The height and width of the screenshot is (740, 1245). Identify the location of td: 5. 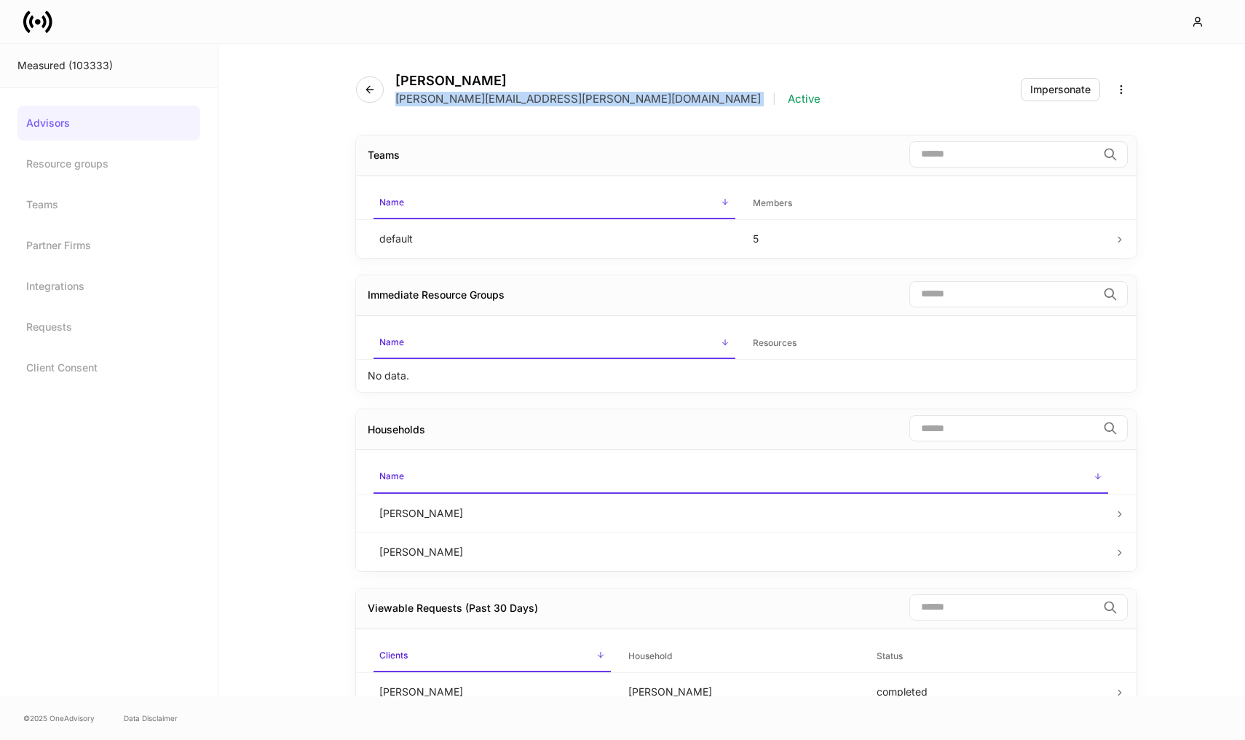
(928, 238).